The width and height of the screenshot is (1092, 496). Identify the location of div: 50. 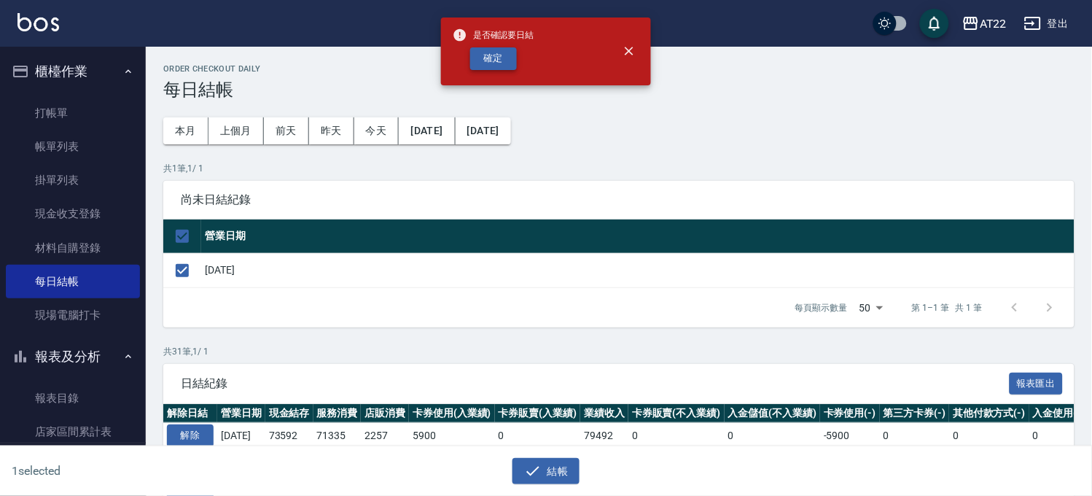
(871, 308).